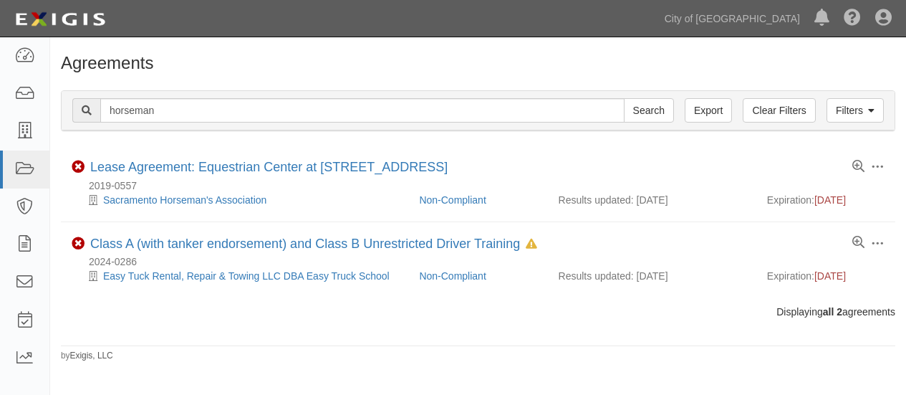  I want to click on a: Clear Filters, so click(779, 110).